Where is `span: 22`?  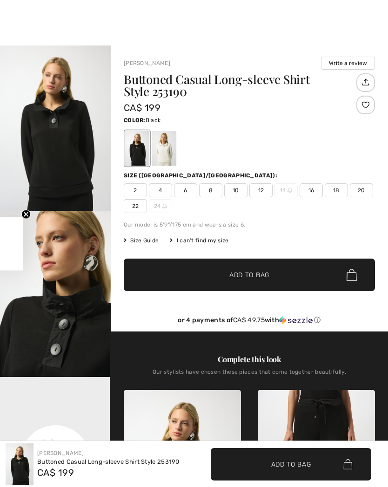
span: 22 is located at coordinates (135, 206).